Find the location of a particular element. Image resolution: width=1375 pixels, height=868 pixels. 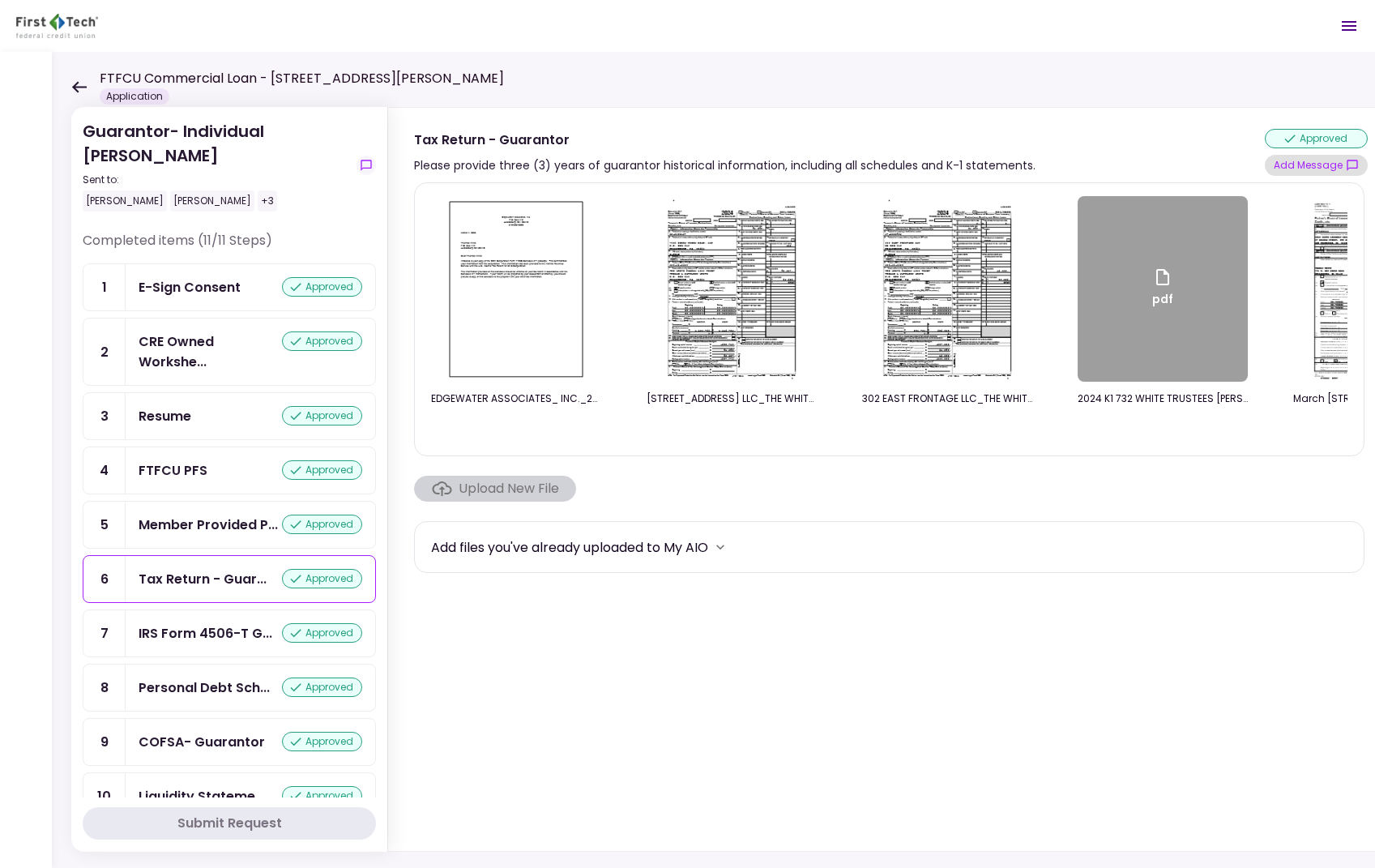

div: Add files you've already uploaded to My AIO is located at coordinates (570, 547).